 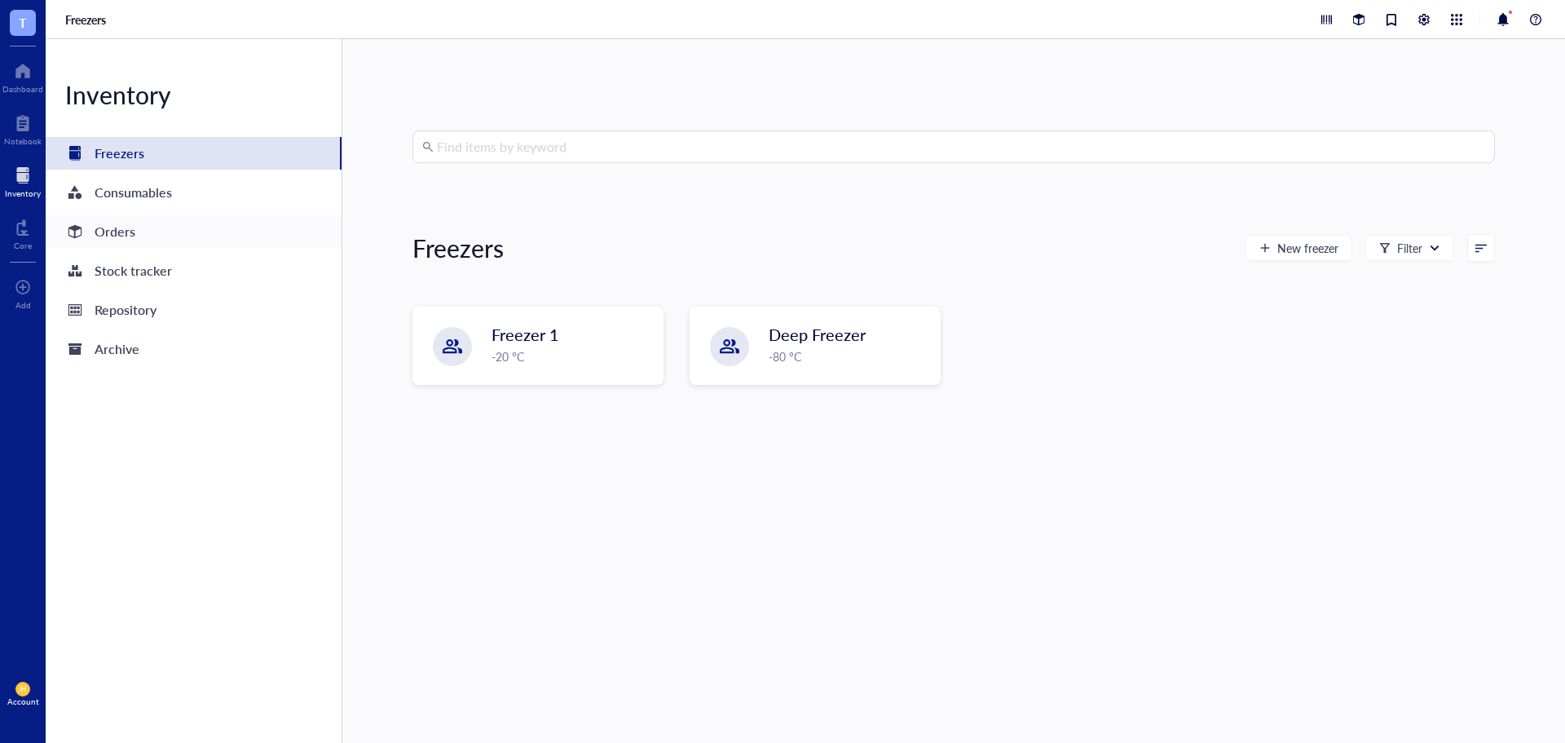 What do you see at coordinates (117, 349) in the screenshot?
I see `div: Archive` at bounding box center [117, 349].